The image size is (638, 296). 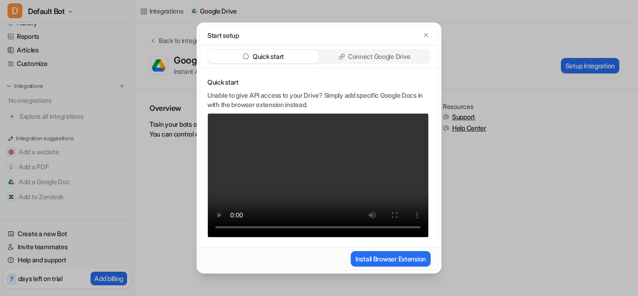 What do you see at coordinates (223, 35) in the screenshot?
I see `p: Start setup` at bounding box center [223, 35].